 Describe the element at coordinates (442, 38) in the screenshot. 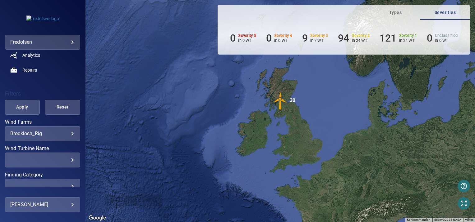

I see `li: Severity Unclassified` at that location.